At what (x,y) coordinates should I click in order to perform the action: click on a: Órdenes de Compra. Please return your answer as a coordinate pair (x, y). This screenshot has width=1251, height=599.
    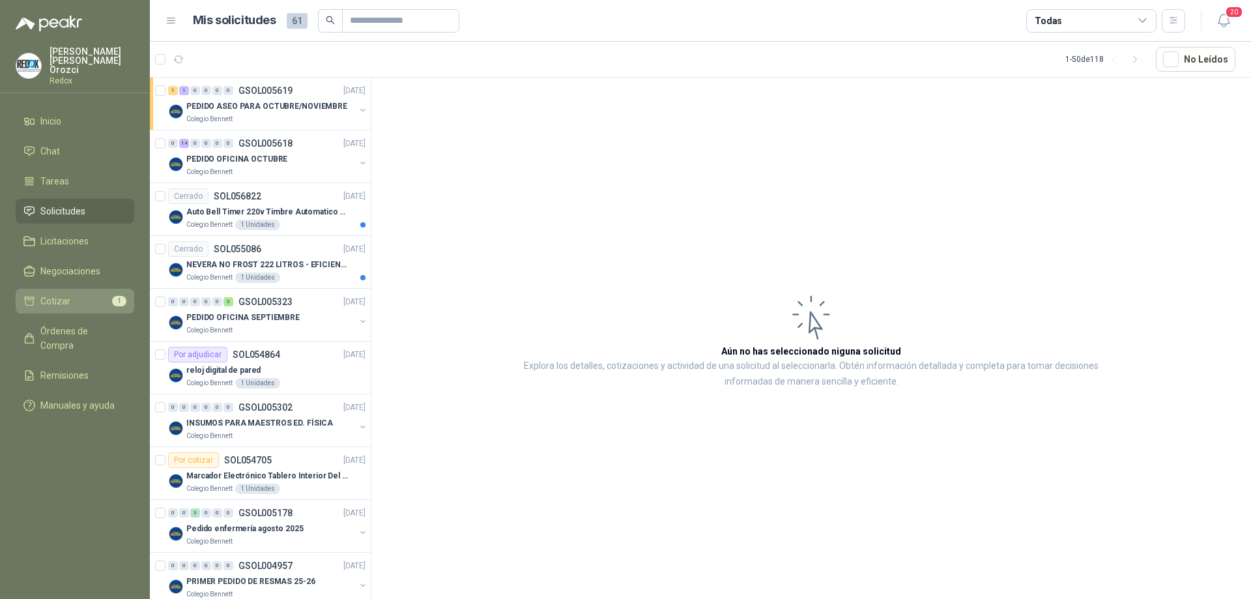
    Looking at the image, I should click on (75, 338).